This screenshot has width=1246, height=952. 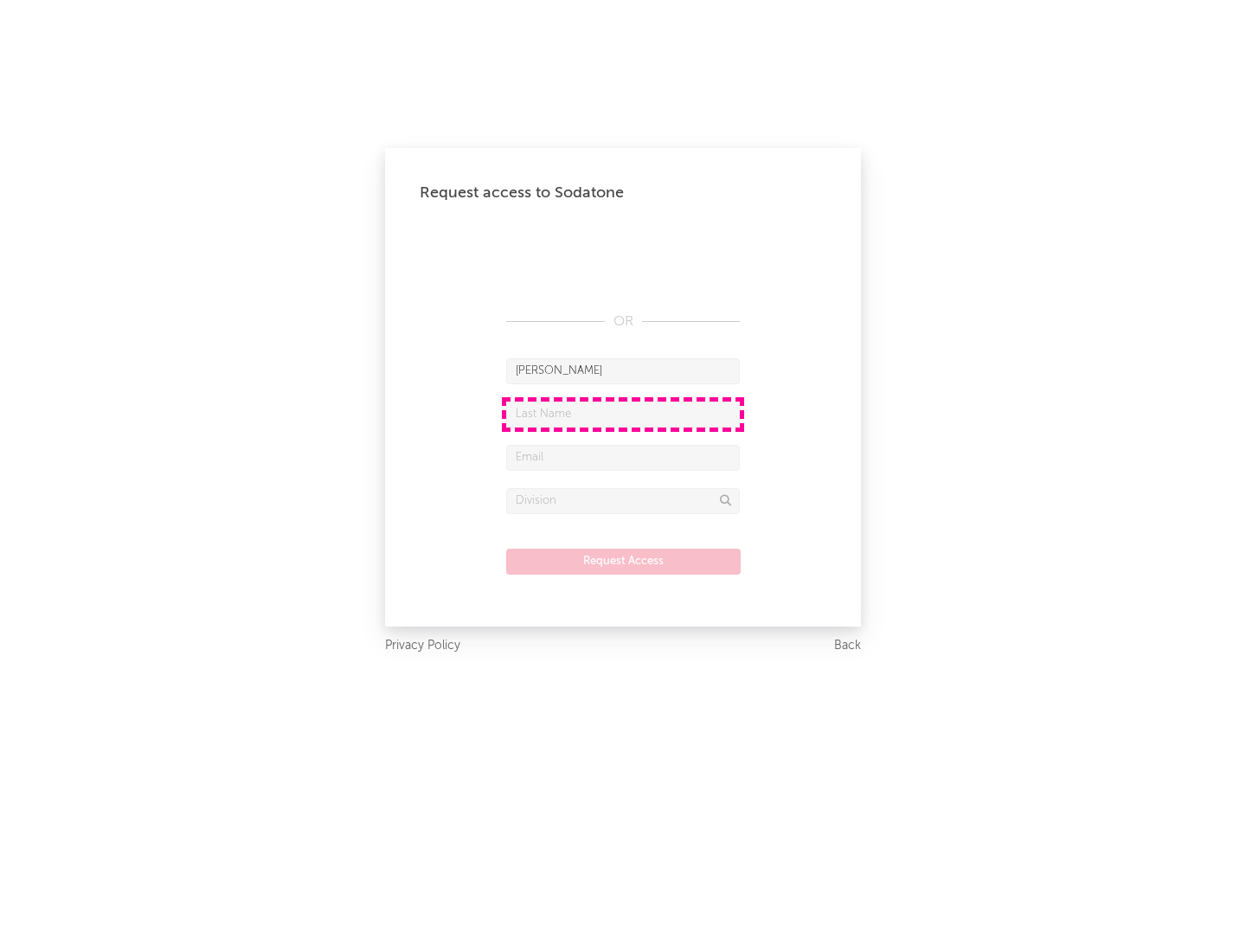 What do you see at coordinates (623, 501) in the screenshot?
I see `input: Division` at bounding box center [623, 501].